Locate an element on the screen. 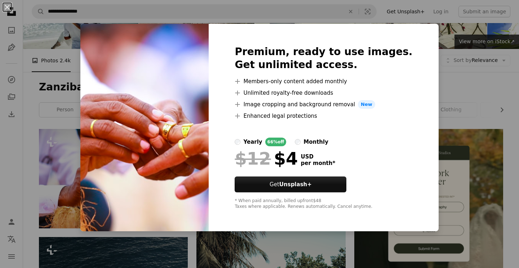  span: $12 is located at coordinates (252, 158).